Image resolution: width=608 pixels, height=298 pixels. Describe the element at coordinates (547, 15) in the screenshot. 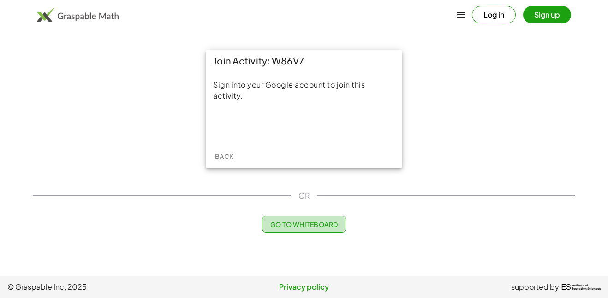

I see `button: Sign up` at that location.